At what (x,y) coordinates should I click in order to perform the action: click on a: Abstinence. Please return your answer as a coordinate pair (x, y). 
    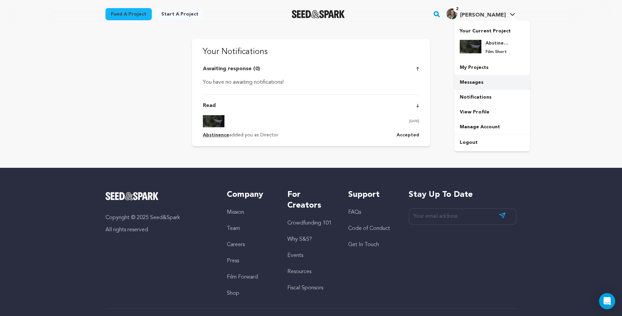
    Looking at the image, I should click on (216, 135).